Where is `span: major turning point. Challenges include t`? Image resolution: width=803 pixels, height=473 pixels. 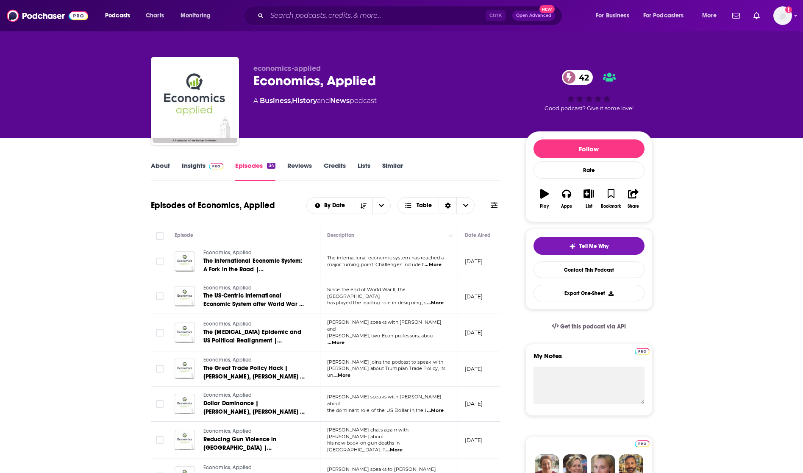
span: major turning point. Challenges include t is located at coordinates (375, 264).